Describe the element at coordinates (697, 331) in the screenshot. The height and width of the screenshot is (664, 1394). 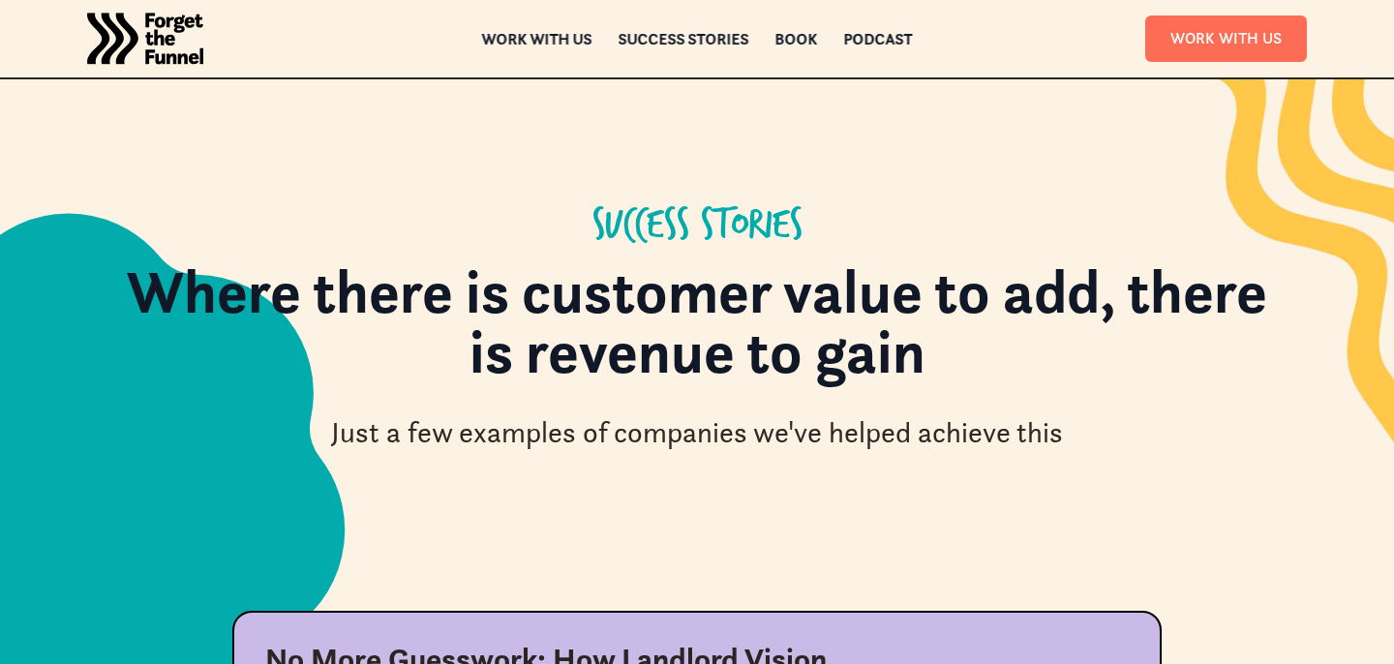
I see `h1: Where there is customer value to add, there is revenue to gain` at that location.